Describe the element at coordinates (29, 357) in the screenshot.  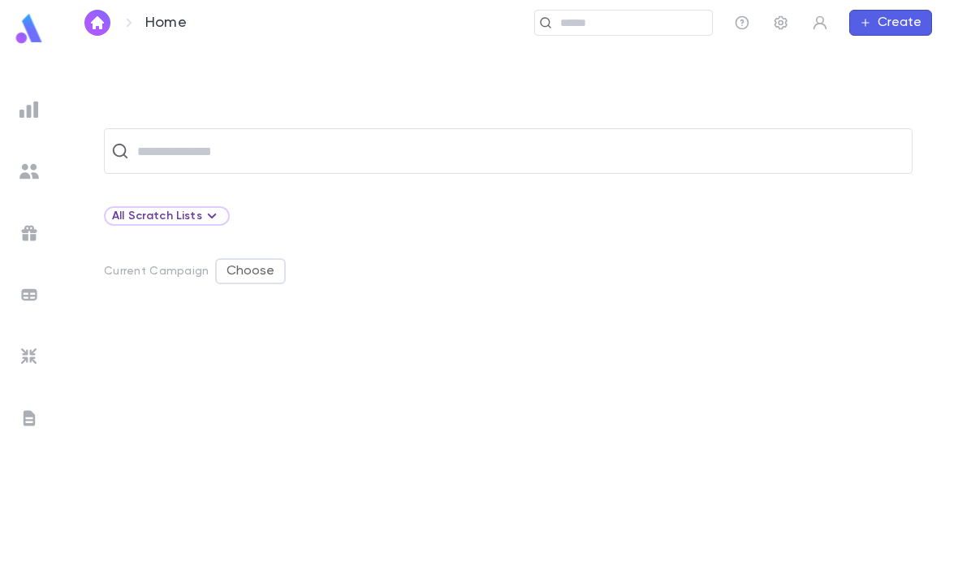
I see `img: imports_grey.530a8a0e642e233f2baf0ef88e8c9fcb.svg` at that location.